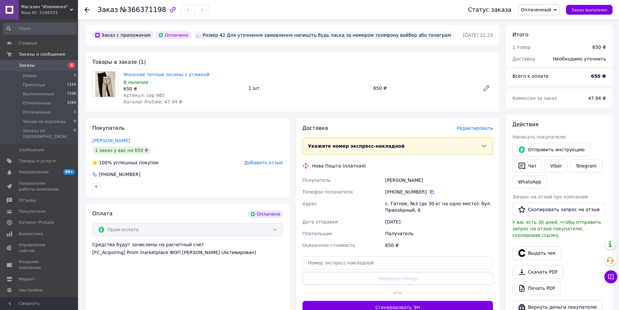 The height and width of the screenshot is (310, 619). What do you see at coordinates (46, 7) in the screenshot?
I see `span: Магазин "Изюминка"` at bounding box center [46, 7].